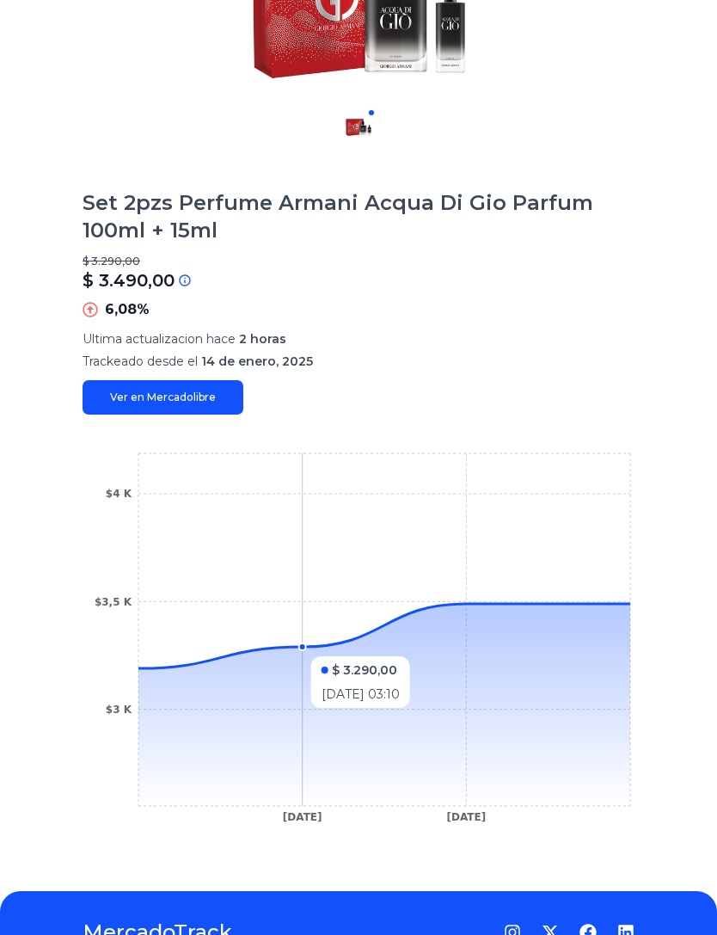  What do you see at coordinates (127, 310) in the screenshot?
I see `p: 6,08%` at bounding box center [127, 310].